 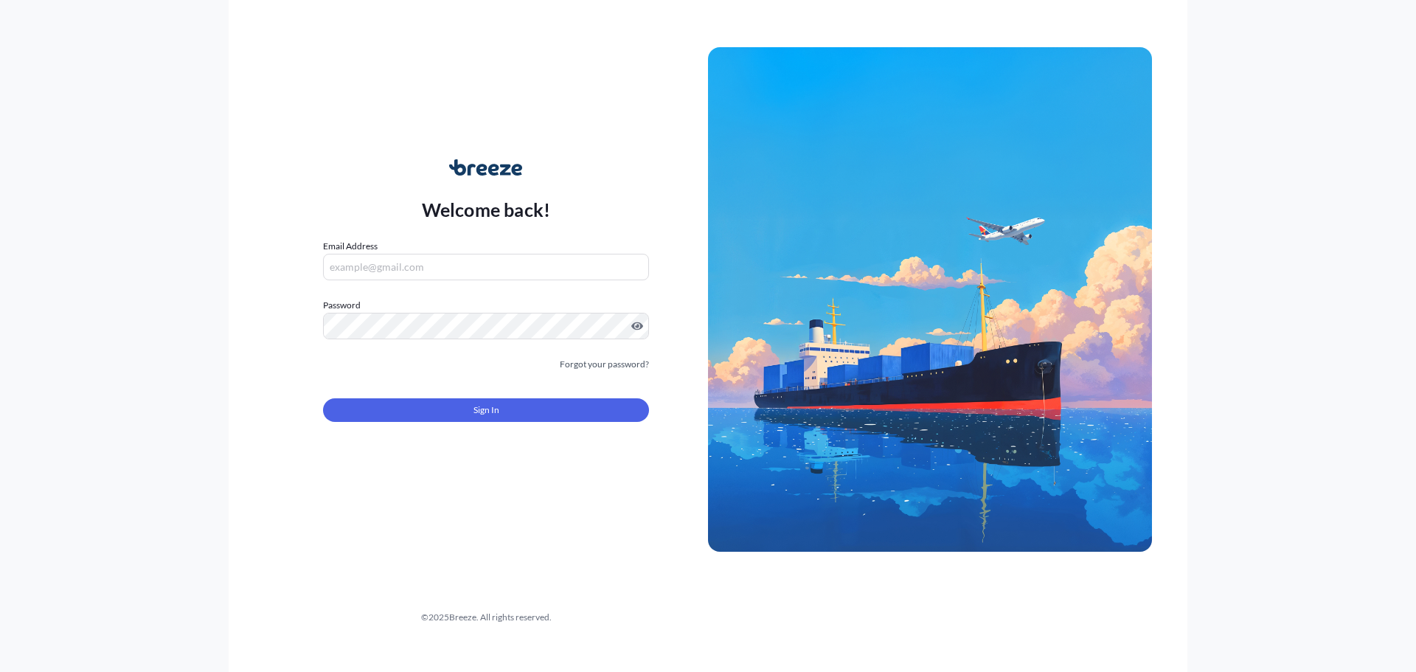 I want to click on label: Password, so click(x=486, y=305).